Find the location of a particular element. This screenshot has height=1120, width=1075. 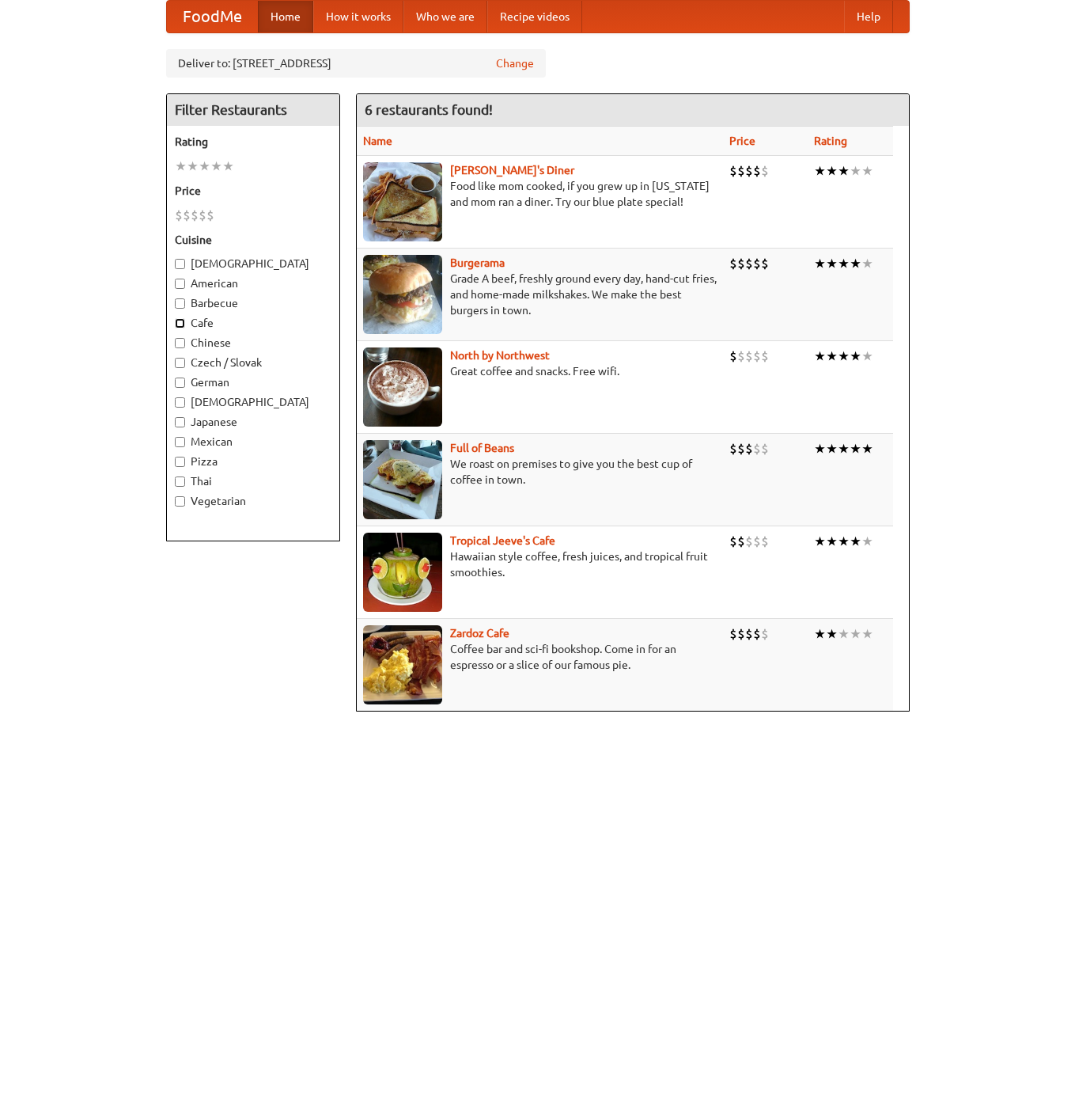

input: Vegetarian is located at coordinates (179, 501).